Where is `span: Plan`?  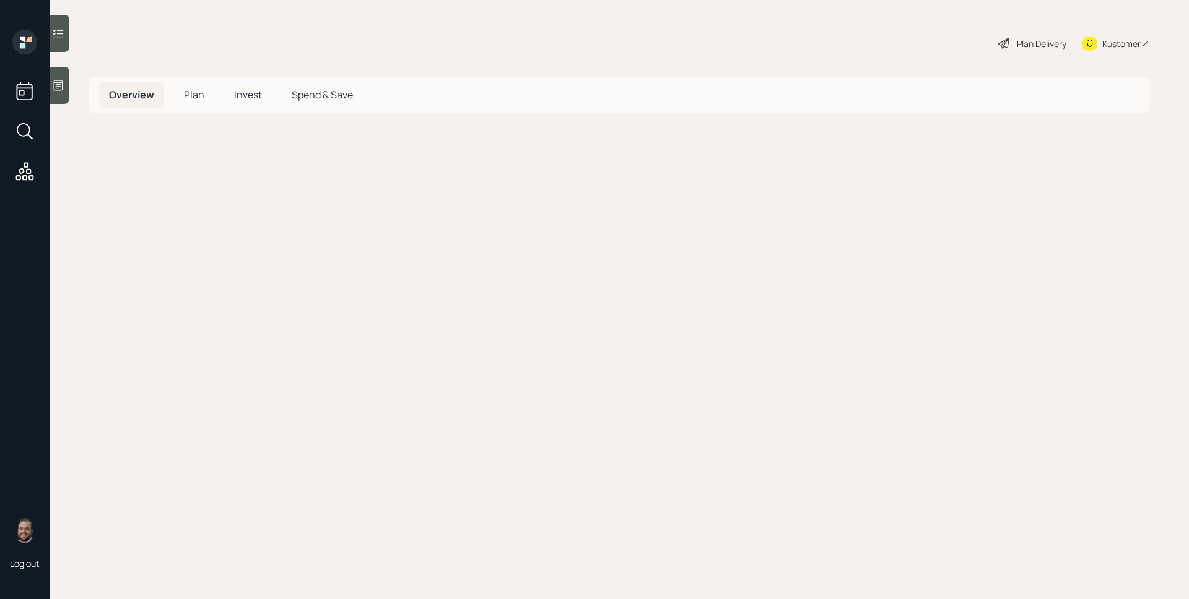 span: Plan is located at coordinates (194, 95).